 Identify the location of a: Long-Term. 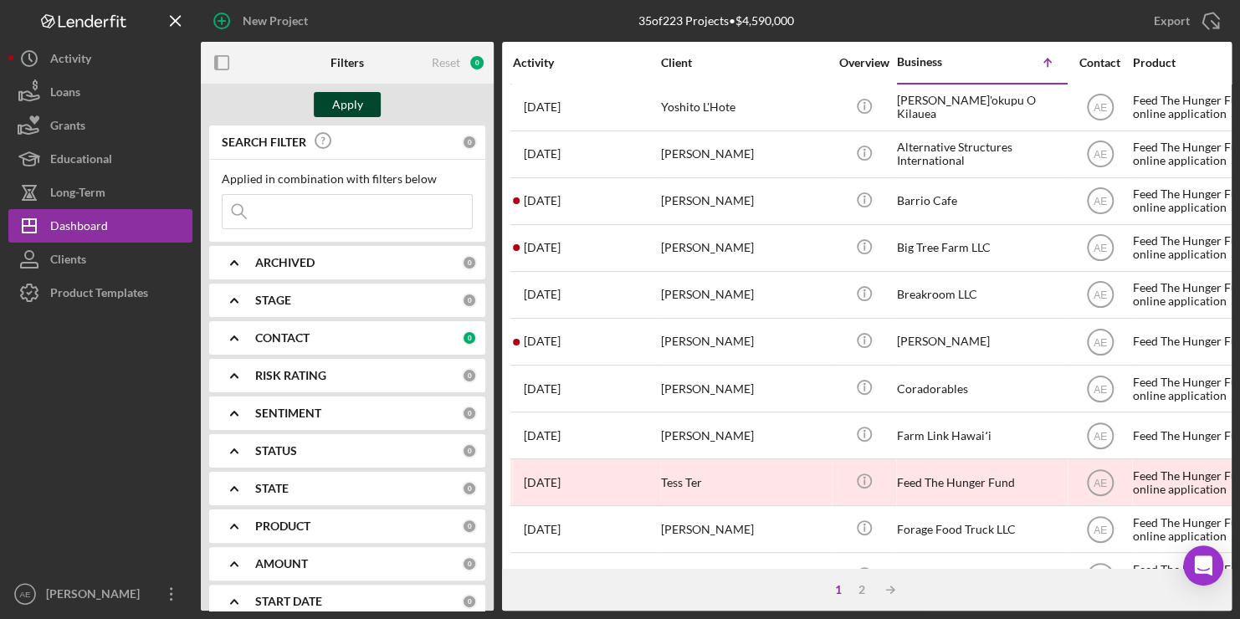
(100, 192).